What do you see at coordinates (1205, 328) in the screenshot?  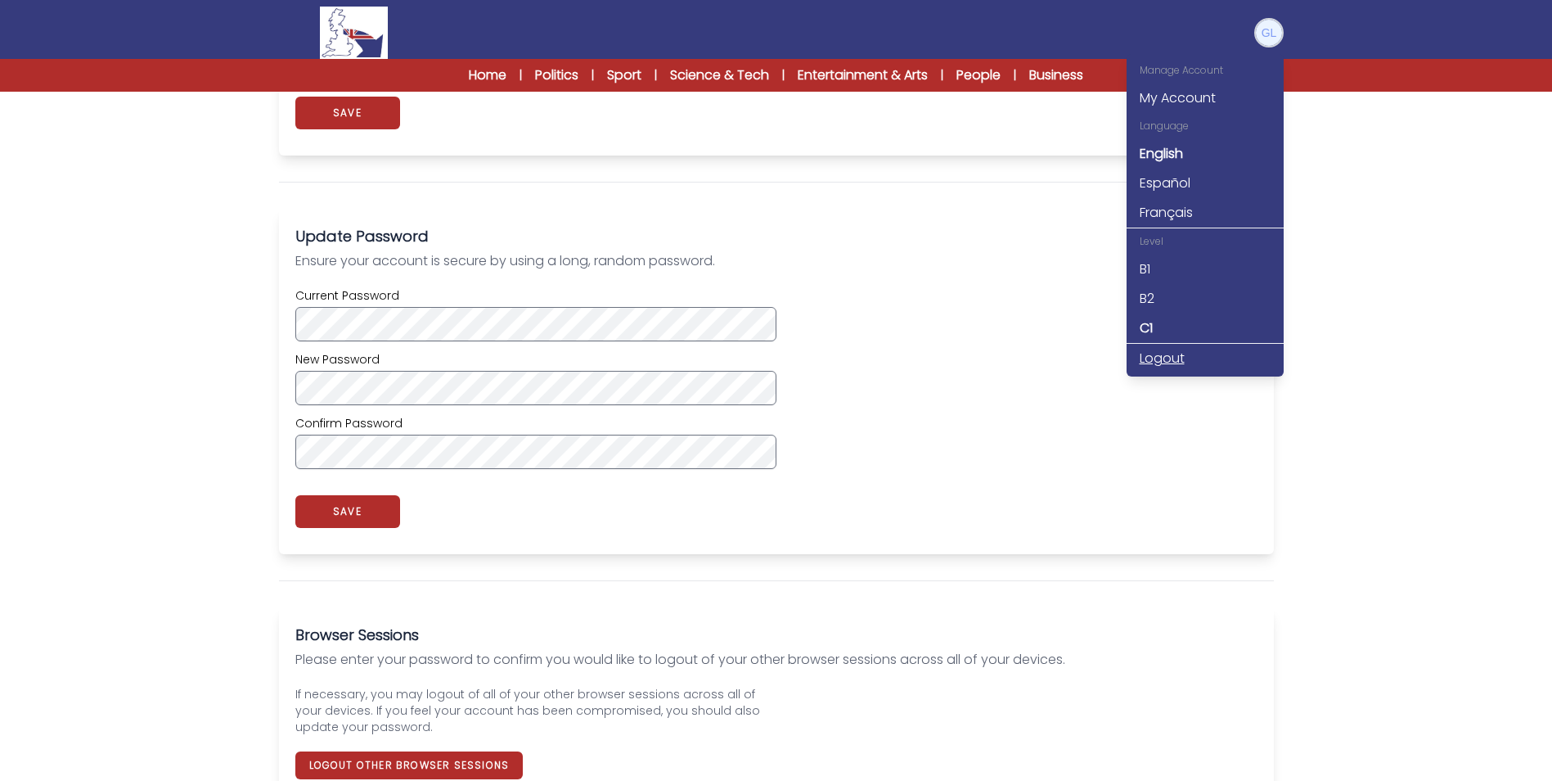 I see `a: C1` at bounding box center [1205, 328].